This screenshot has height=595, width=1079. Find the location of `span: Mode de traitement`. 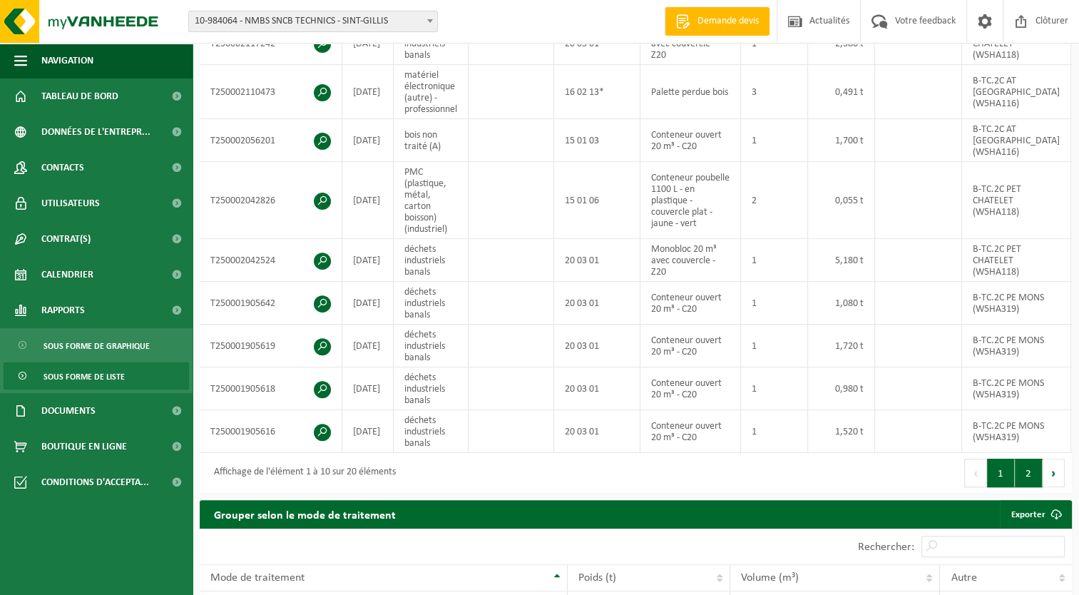

span: Mode de traitement is located at coordinates (257, 578).